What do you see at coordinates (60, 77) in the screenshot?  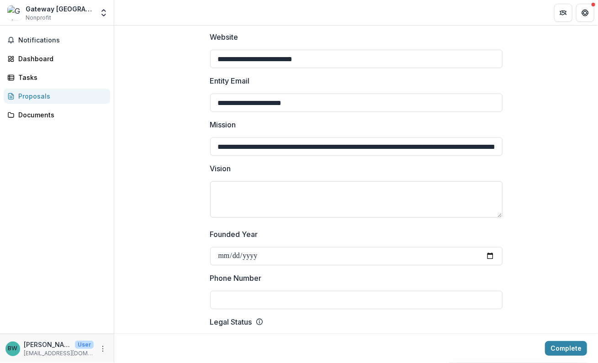 I see `div: Tasks` at bounding box center [60, 77].